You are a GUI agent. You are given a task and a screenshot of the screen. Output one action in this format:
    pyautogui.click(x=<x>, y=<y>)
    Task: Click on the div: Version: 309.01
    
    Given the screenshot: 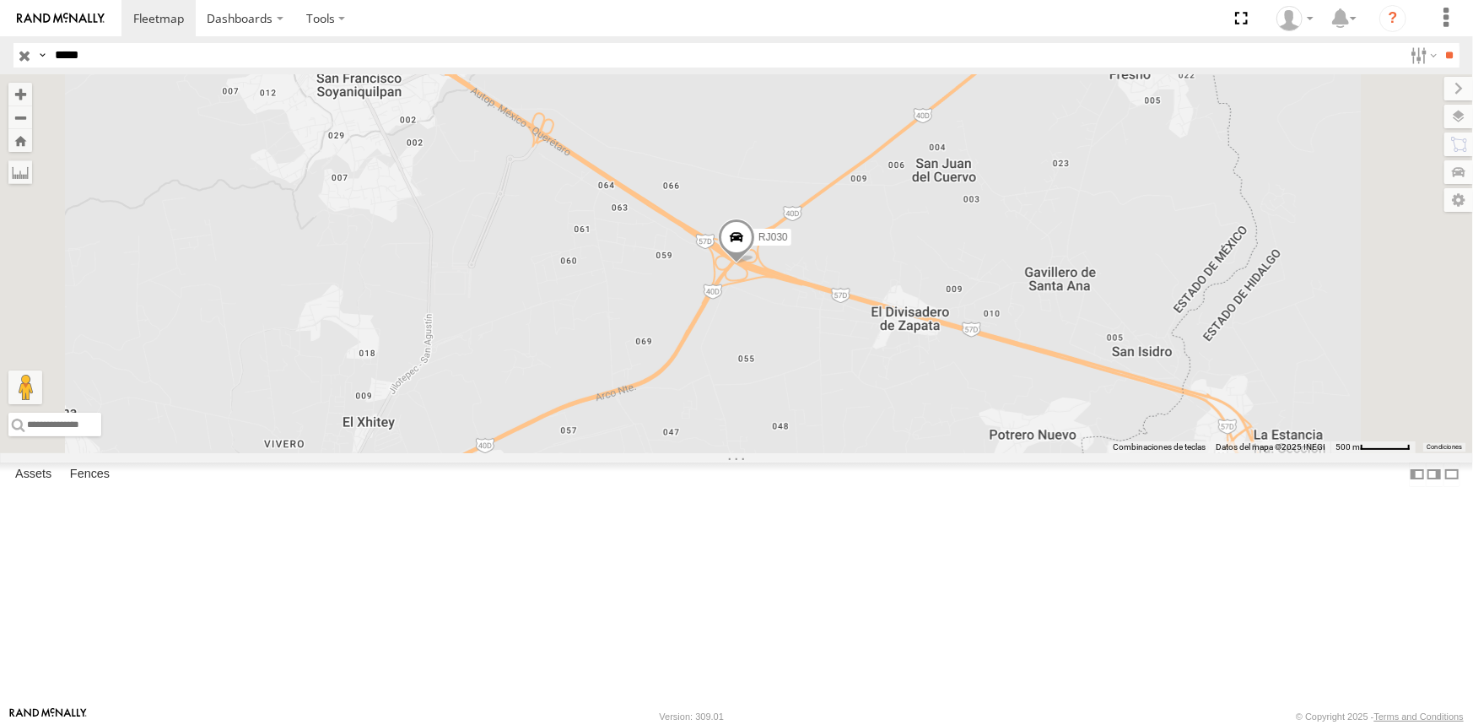 What is the action you would take?
    pyautogui.click(x=692, y=716)
    